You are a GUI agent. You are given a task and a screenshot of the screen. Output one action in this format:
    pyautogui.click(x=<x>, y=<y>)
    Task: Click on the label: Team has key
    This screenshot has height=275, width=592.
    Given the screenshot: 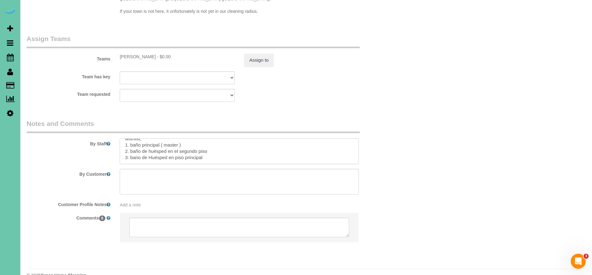 What is the action you would take?
    pyautogui.click(x=68, y=75)
    